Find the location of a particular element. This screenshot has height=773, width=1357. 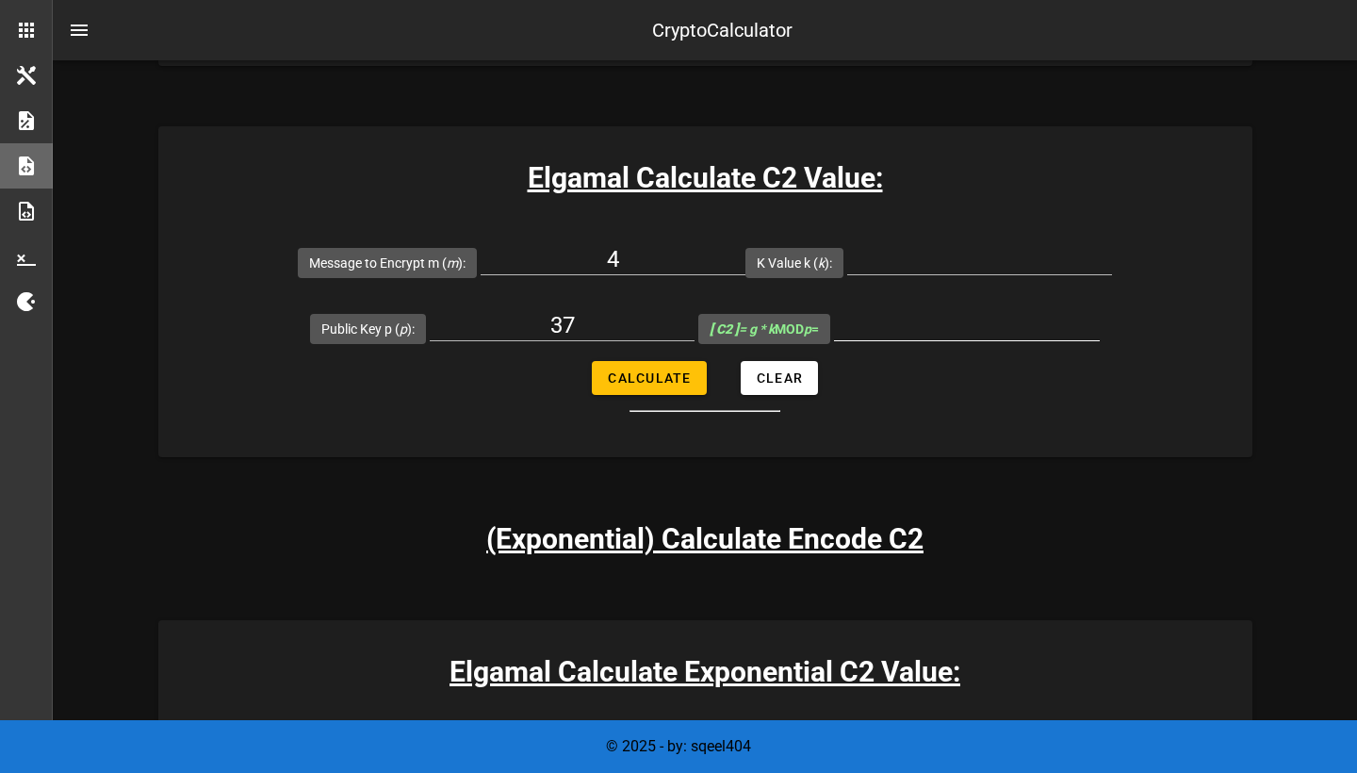

h3: Elgamal Calculate Exponential C2 Value: is located at coordinates (705, 671).